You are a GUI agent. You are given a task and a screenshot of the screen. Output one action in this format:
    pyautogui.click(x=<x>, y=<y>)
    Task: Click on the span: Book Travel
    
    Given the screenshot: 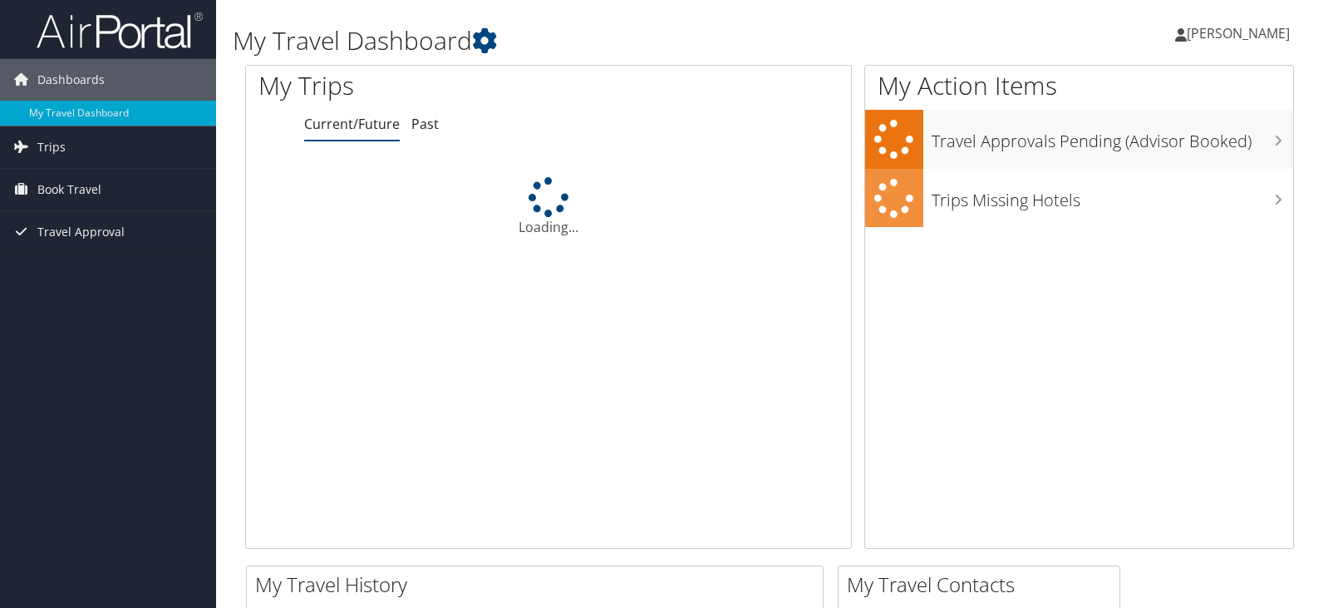 What is the action you would take?
    pyautogui.click(x=69, y=190)
    